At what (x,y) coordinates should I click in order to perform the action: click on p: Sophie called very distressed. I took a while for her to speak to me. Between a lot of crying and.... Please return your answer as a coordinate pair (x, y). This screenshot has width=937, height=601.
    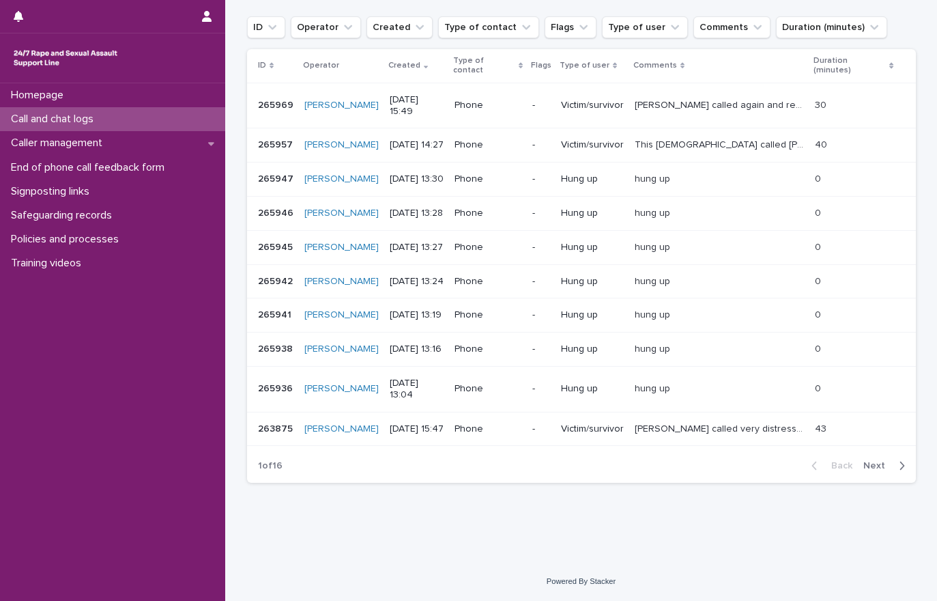
    Looking at the image, I should click on (721, 427).